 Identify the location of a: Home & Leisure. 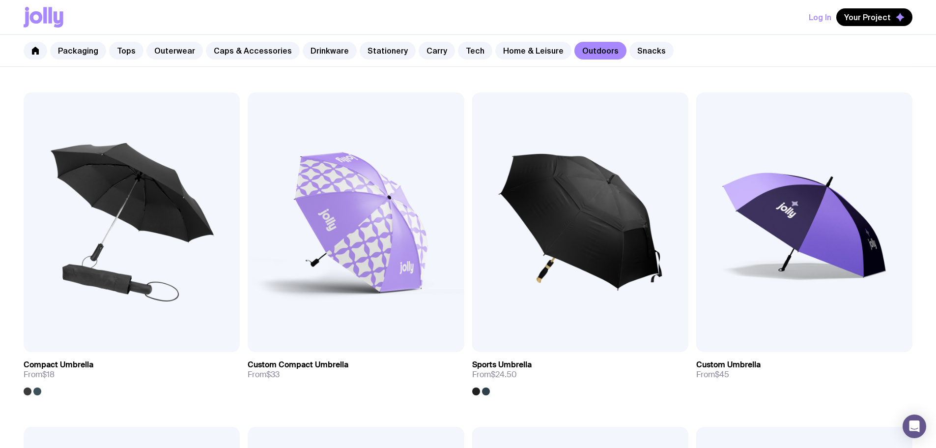
(533, 51).